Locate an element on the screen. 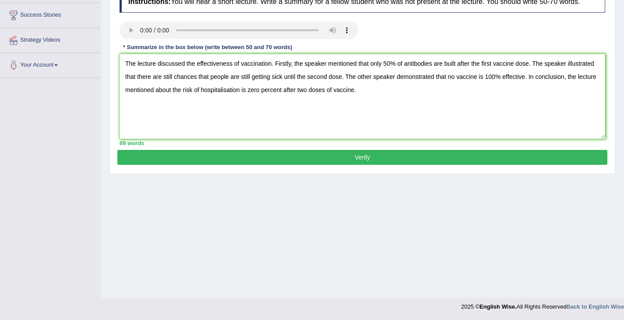 This screenshot has height=320, width=624. button: Verify is located at coordinates (362, 157).